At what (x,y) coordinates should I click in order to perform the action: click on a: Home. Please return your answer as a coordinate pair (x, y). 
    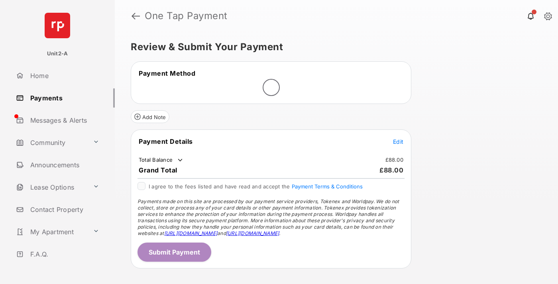
    Looking at the image, I should click on (64, 76).